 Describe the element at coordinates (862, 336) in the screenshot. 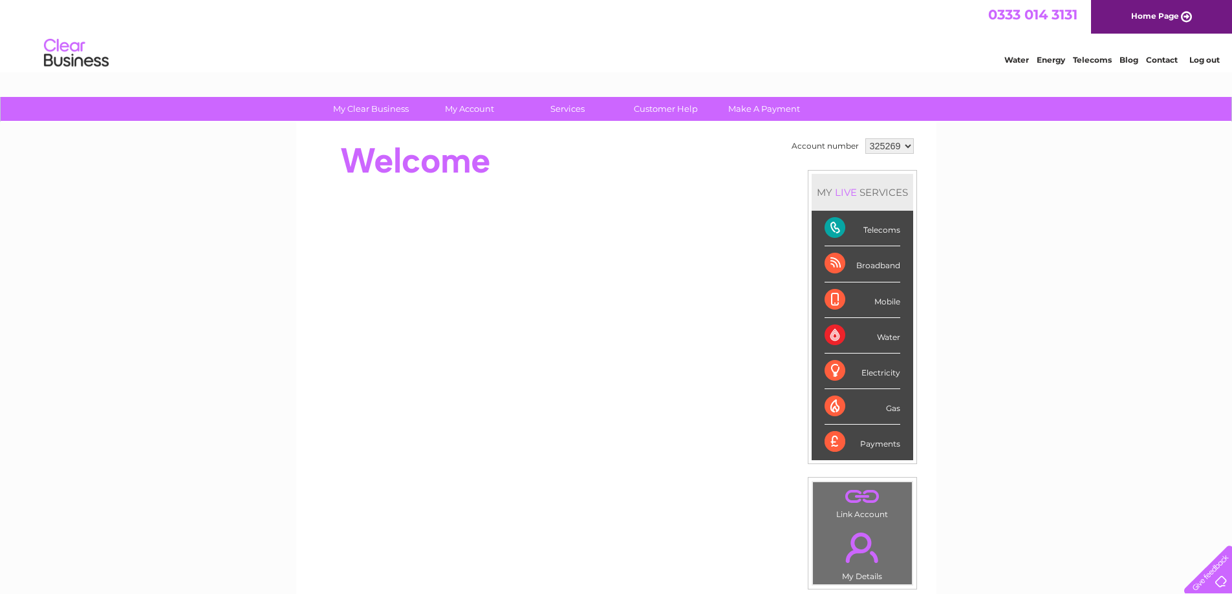

I see `div: Water` at that location.